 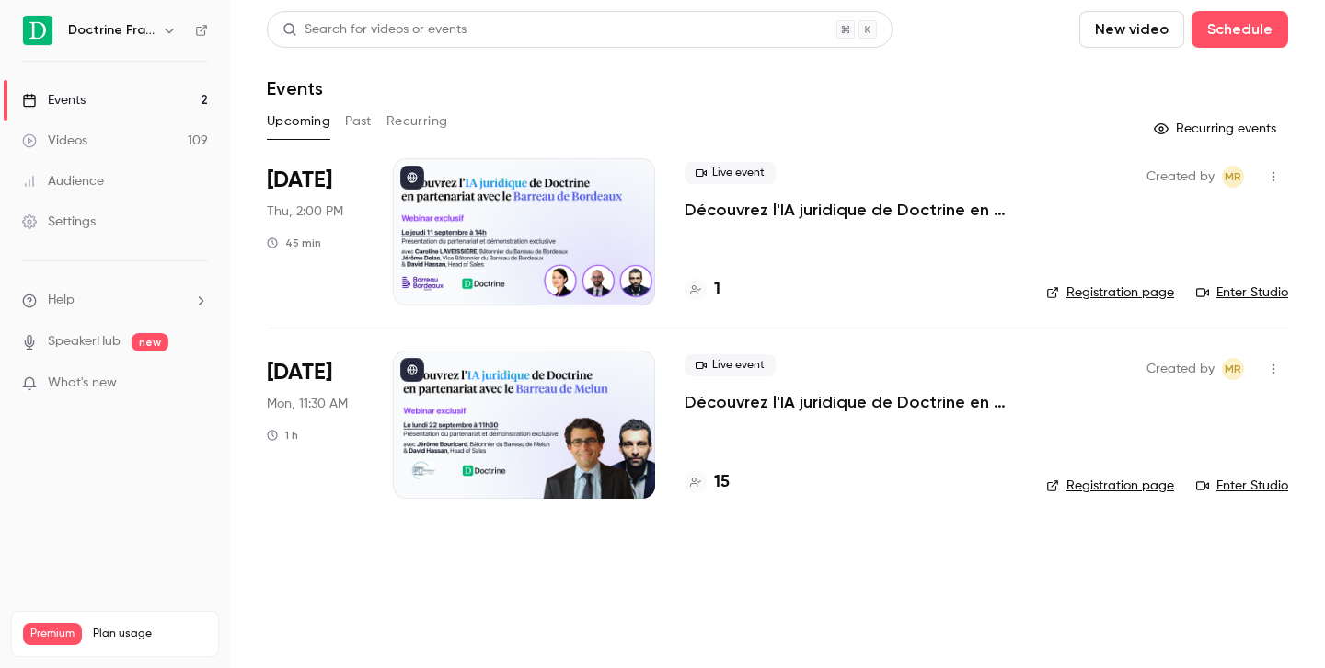 I want to click on button: Past, so click(x=358, y=121).